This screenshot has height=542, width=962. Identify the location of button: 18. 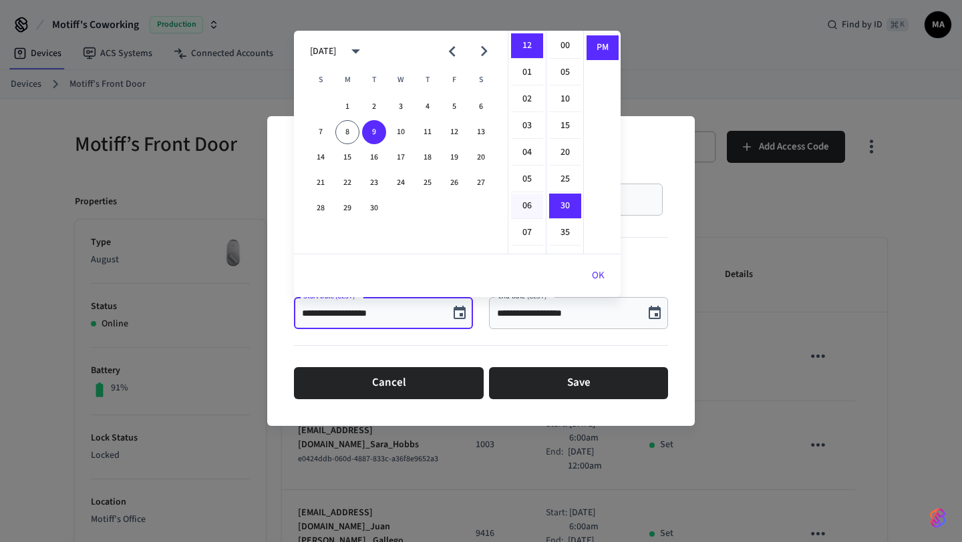
(427, 158).